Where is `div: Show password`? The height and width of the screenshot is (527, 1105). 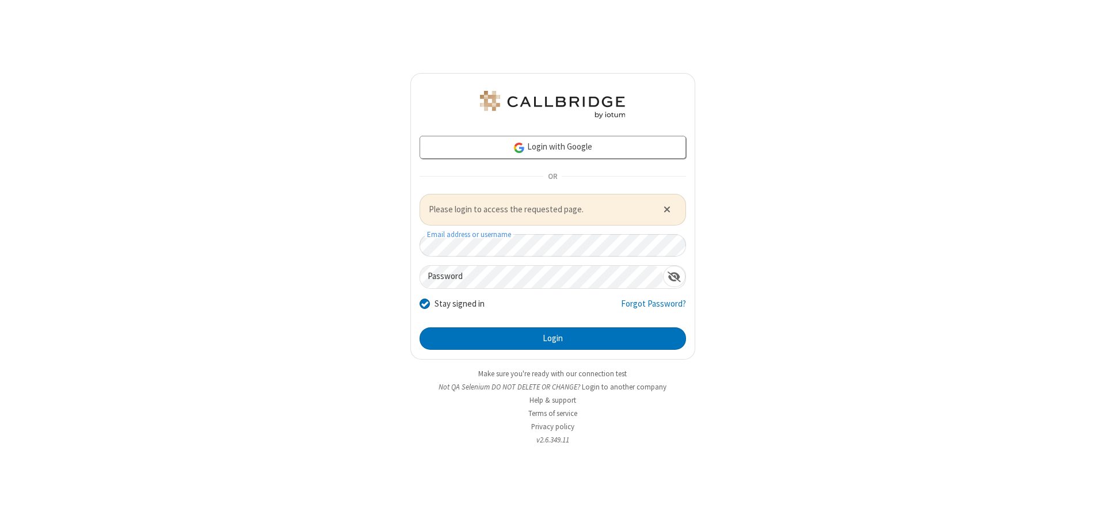
div: Show password is located at coordinates (674, 276).